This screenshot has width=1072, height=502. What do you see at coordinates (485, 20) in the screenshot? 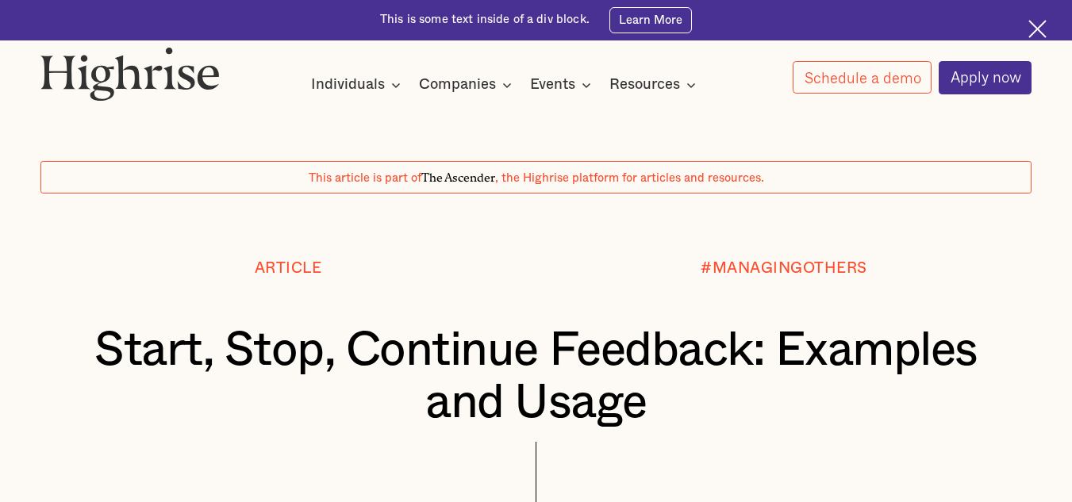
I see `div: This is some text inside of a div block.` at bounding box center [485, 20].